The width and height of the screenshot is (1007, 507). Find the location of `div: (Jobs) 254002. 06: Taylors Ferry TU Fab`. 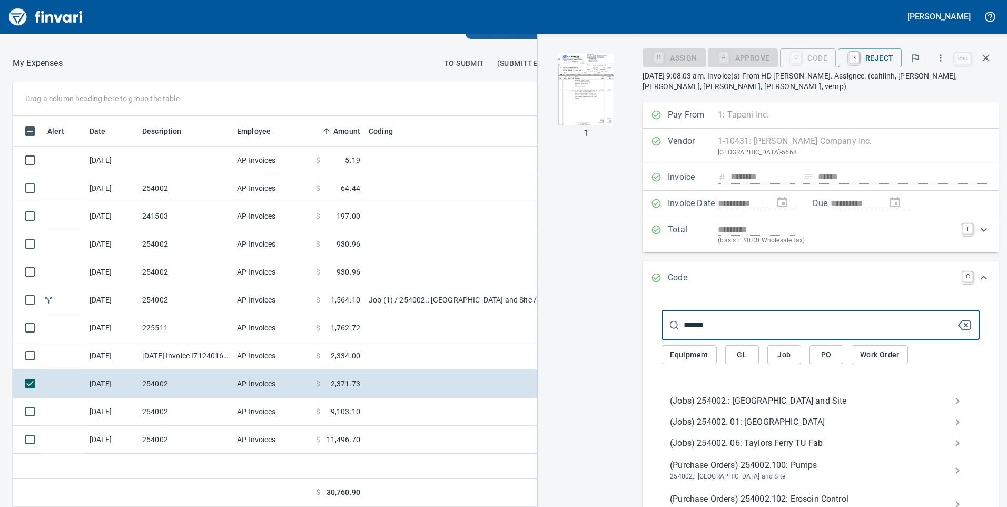

div: (Jobs) 254002. 06: Taylors Ferry TU Fab is located at coordinates (820, 443).